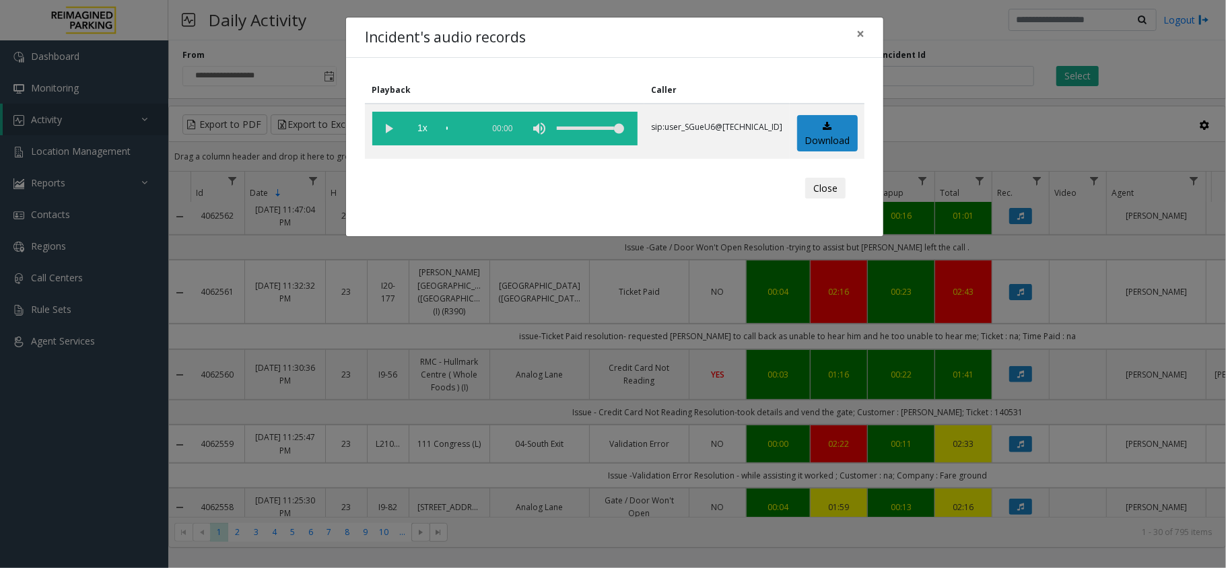 This screenshot has width=1226, height=568. I want to click on div: scrub bar, so click(461, 129).